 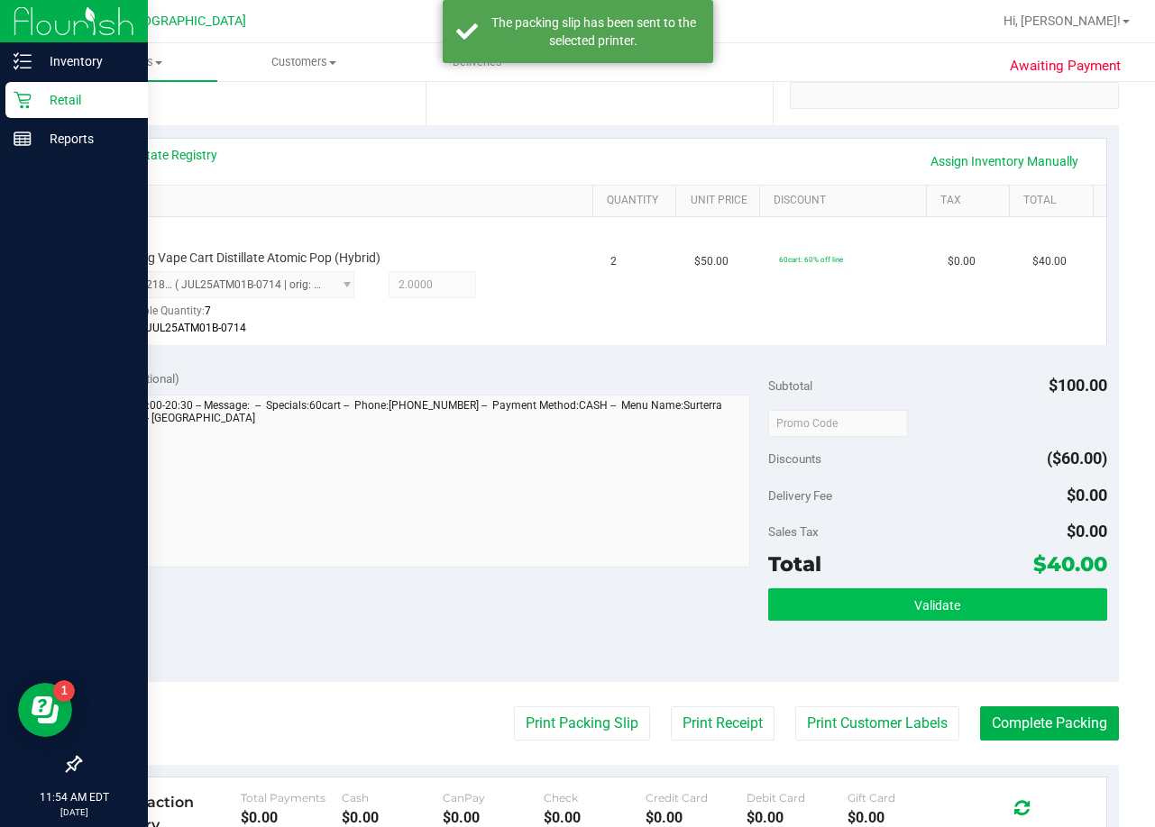 I want to click on span: Delivery Fee, so click(x=799, y=496).